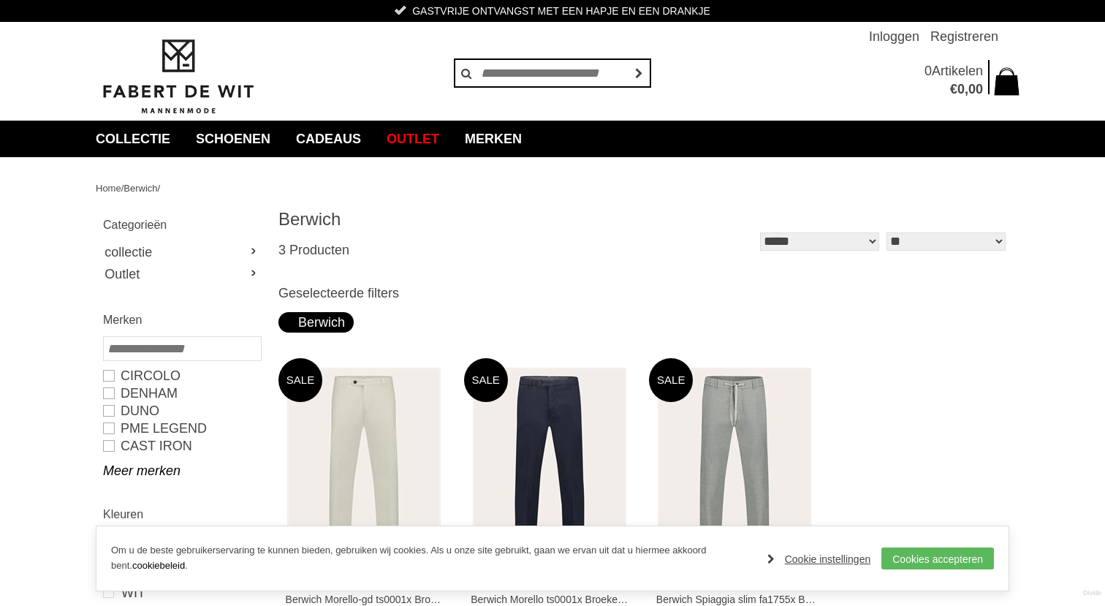 The height and width of the screenshot is (606, 1105). What do you see at coordinates (108, 188) in the screenshot?
I see `span: Home` at bounding box center [108, 188].